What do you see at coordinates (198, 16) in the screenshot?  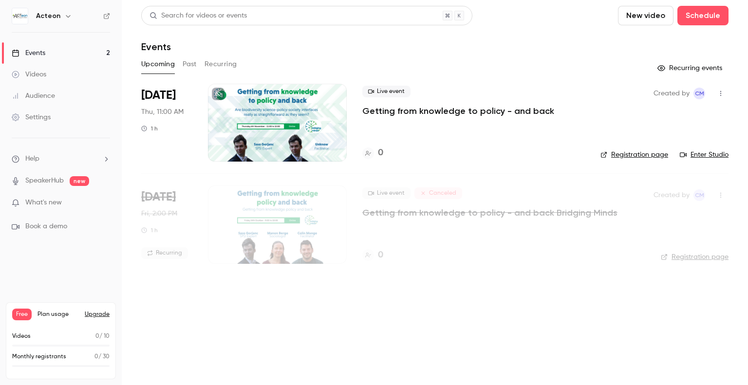 I see `div: Search for videos or events` at bounding box center [198, 16].